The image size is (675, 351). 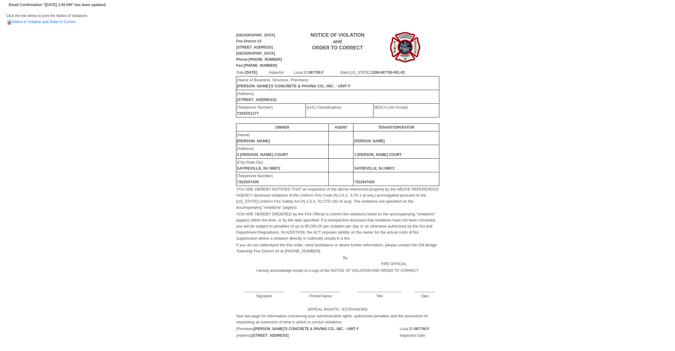 What do you see at coordinates (336, 226) in the screenshot?
I see `font: YOU ARE HEREBY ORDERED by the Fire Official to correct the violations listed on the accompanying ...` at bounding box center [336, 226].